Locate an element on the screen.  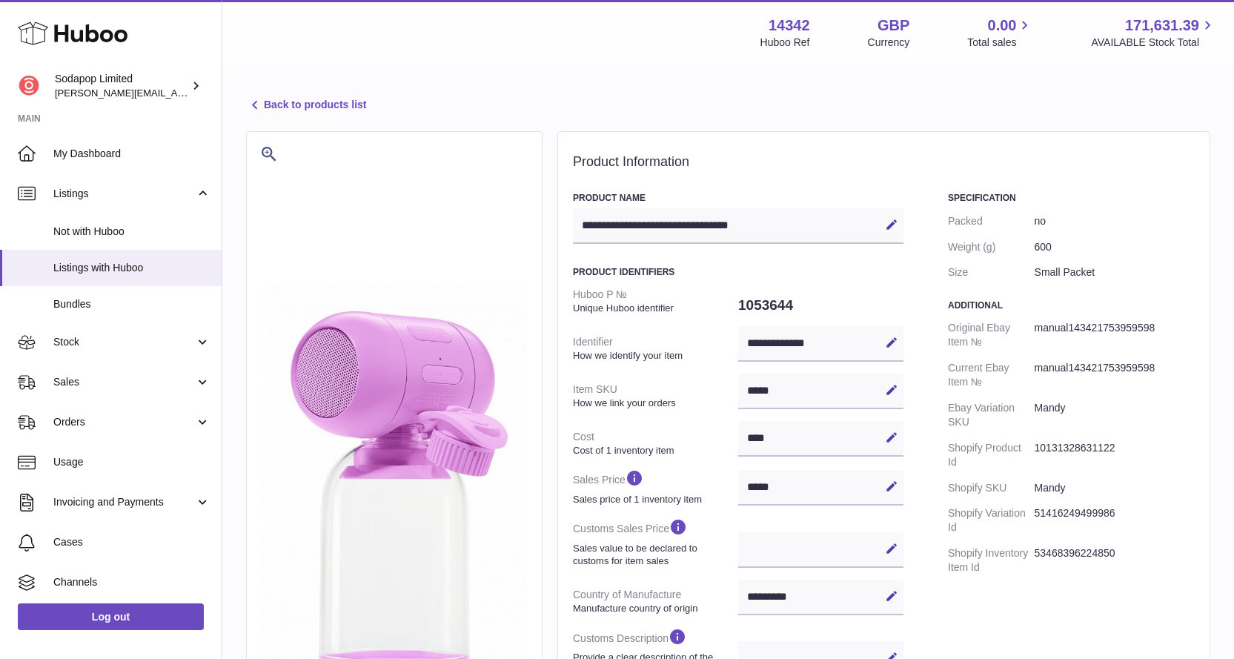
dd: 1053644 is located at coordinates (821, 305).